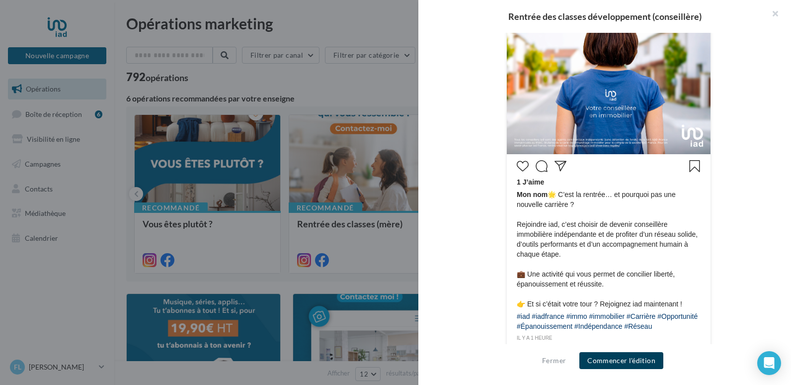 The width and height of the screenshot is (791, 385). What do you see at coordinates (542, 166) in the screenshot?
I see `svg: Commenter` at bounding box center [542, 166].